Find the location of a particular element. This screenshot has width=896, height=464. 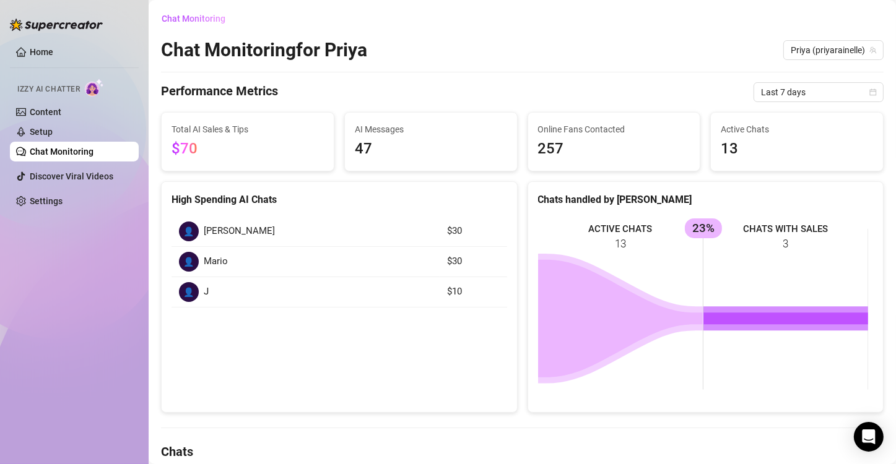

span: 13 is located at coordinates (797, 149).